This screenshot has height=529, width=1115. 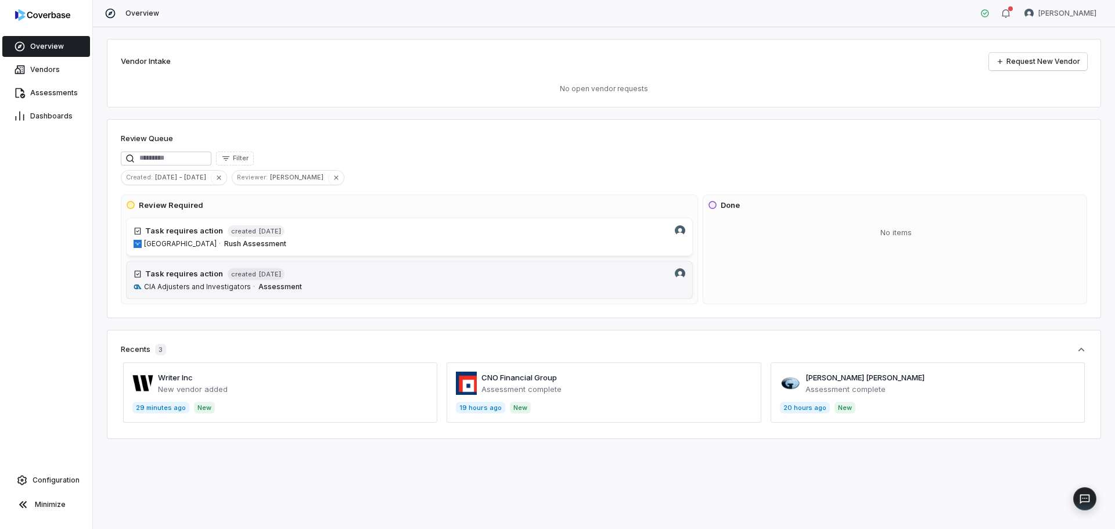 I want to click on button: Recents3, so click(x=604, y=350).